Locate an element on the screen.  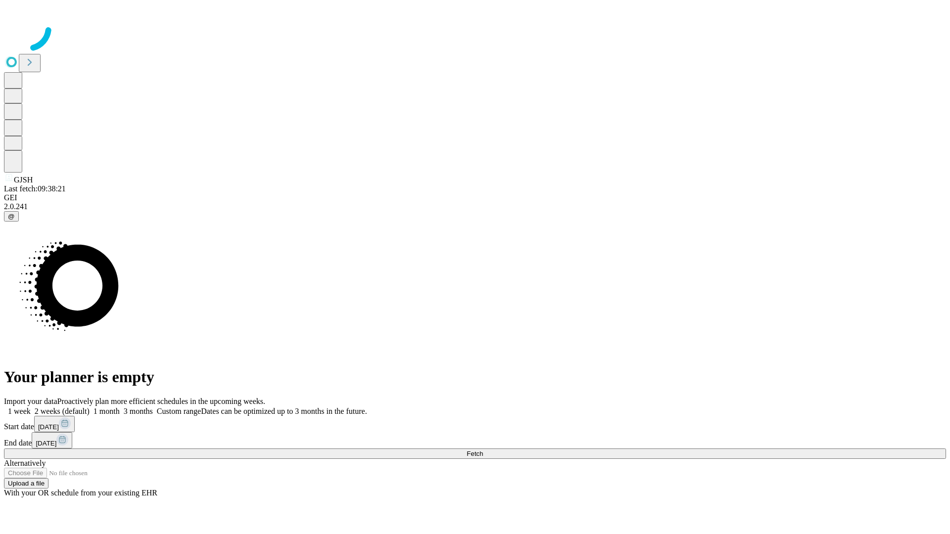
span: 2 weeks (default) is located at coordinates (62, 411).